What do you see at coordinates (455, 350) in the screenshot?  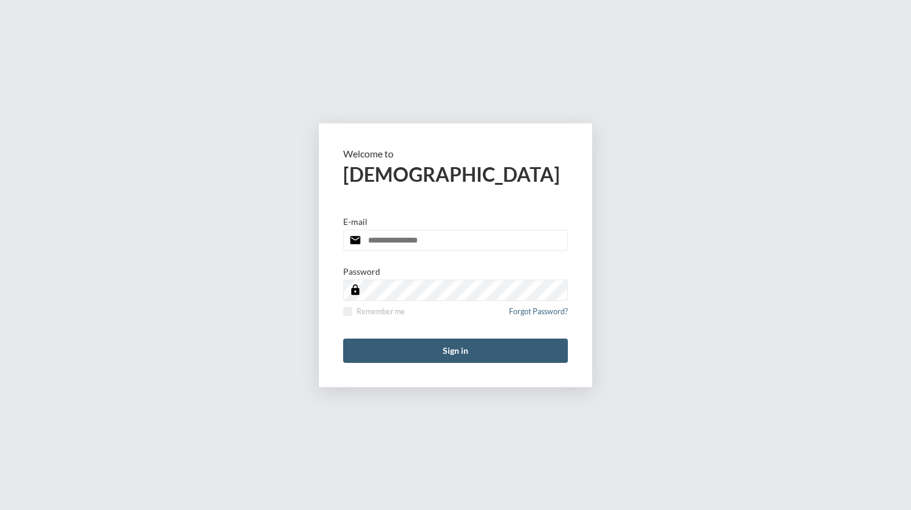 I see `button: Sign in` at bounding box center [455, 350].